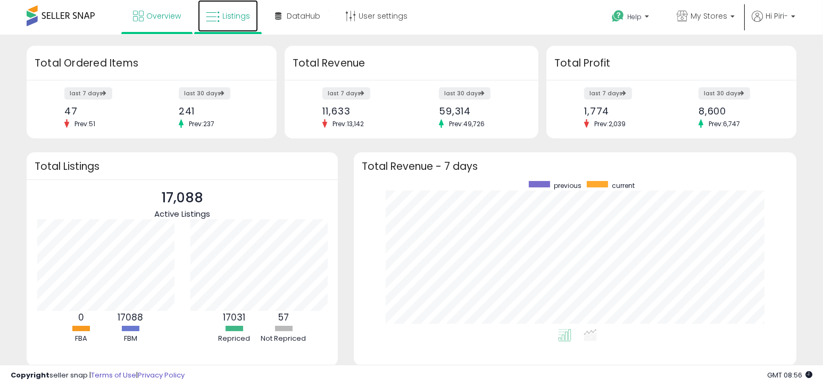 This screenshot has width=823, height=386. Describe the element at coordinates (777, 16) in the screenshot. I see `span: Hi Piri-` at that location.